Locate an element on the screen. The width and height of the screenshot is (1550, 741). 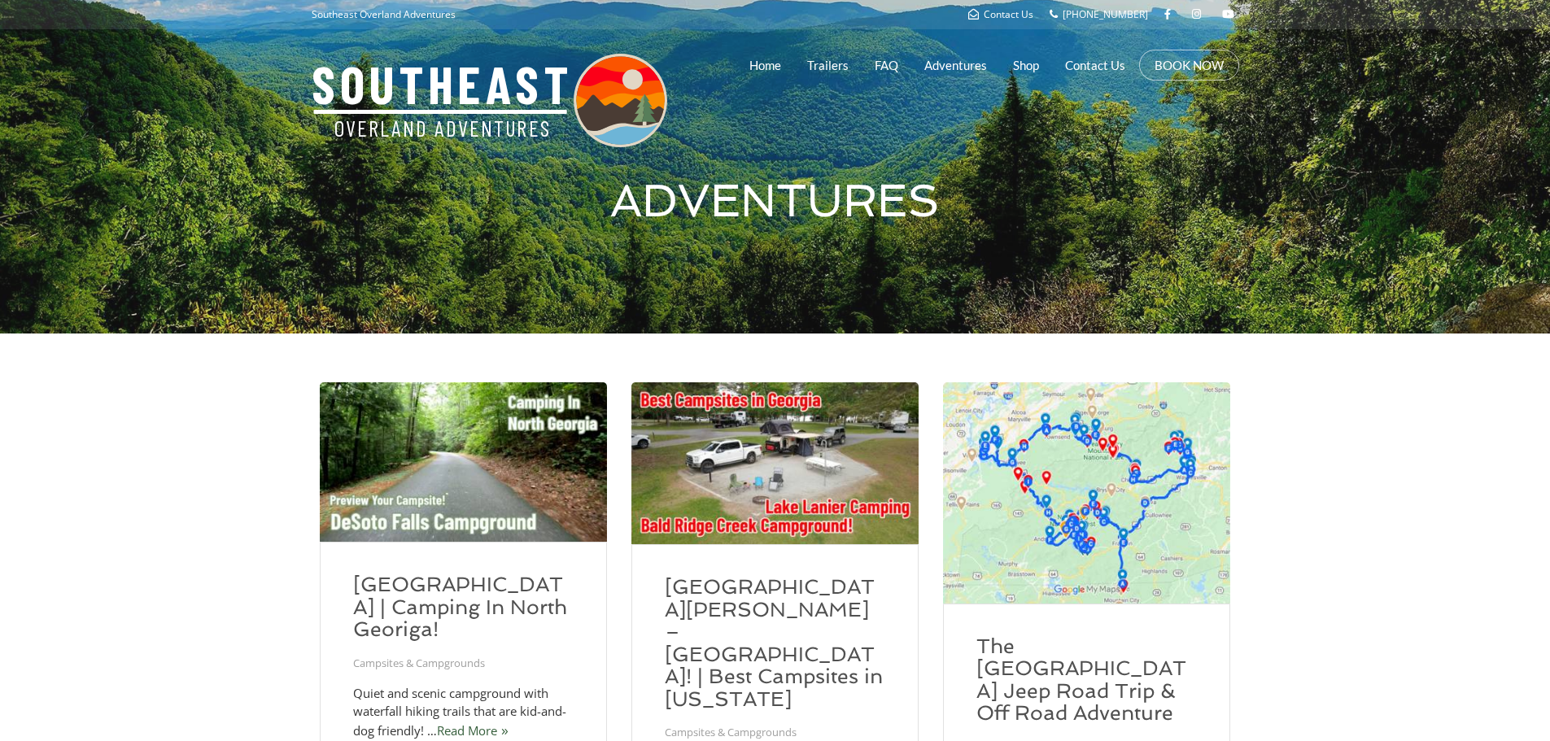
a: Read More is located at coordinates (473, 731).